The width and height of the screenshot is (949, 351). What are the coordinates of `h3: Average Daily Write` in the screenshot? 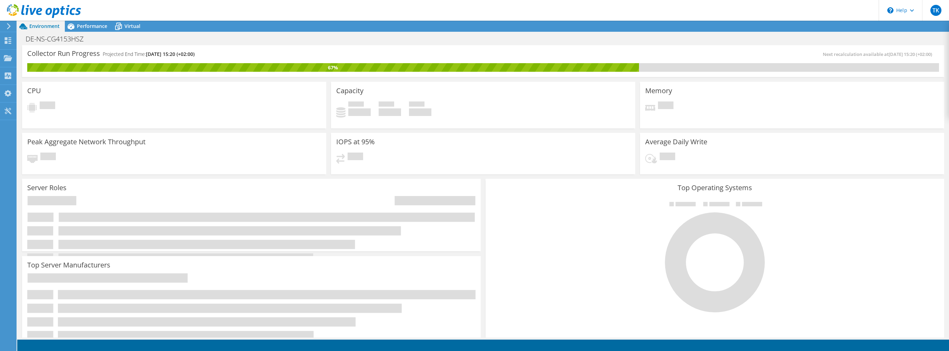 It's located at (676, 142).